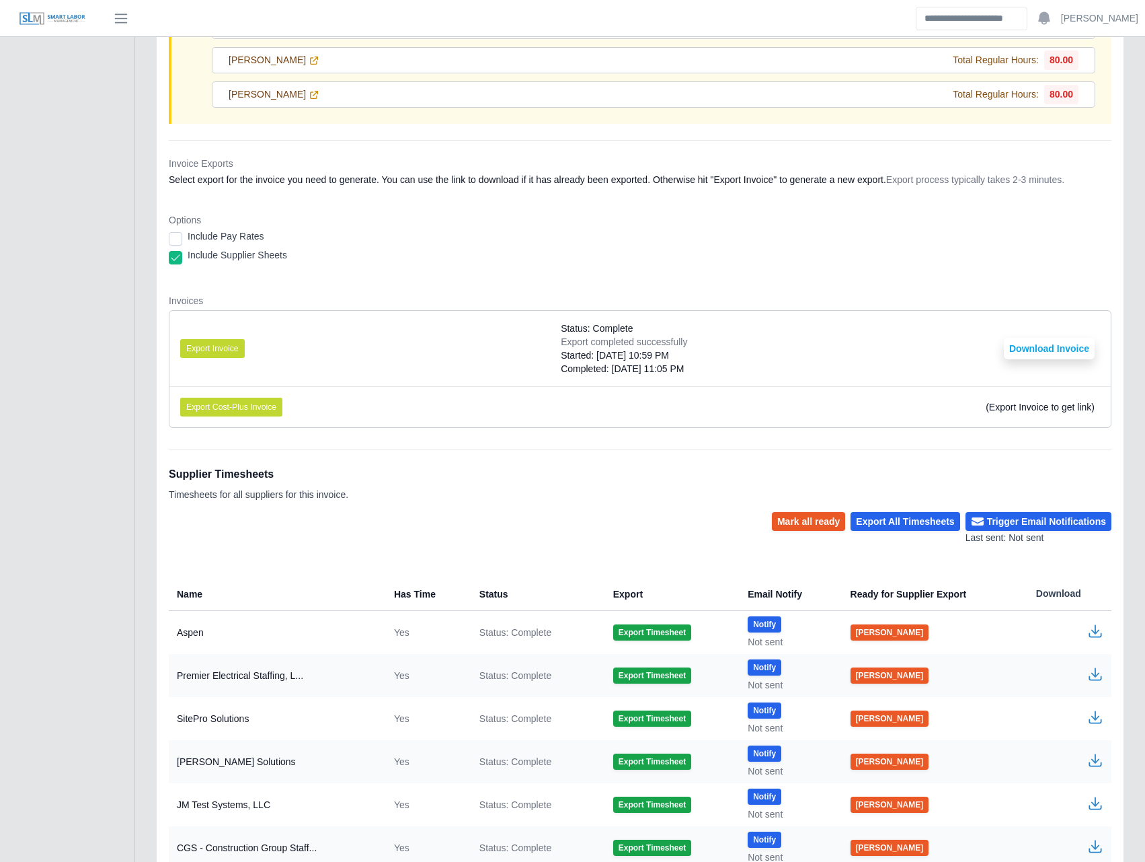 The height and width of the screenshot is (862, 1145). I want to click on span: Export process typically takes 2-3 minutes., so click(975, 180).